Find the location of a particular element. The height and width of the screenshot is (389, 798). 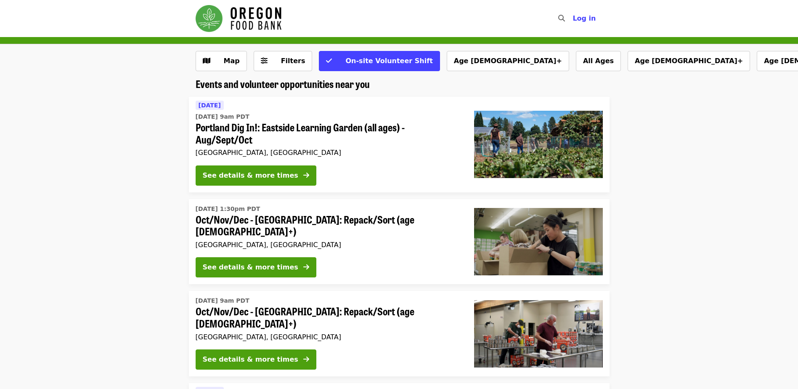

button: All Ages is located at coordinates (598, 61).